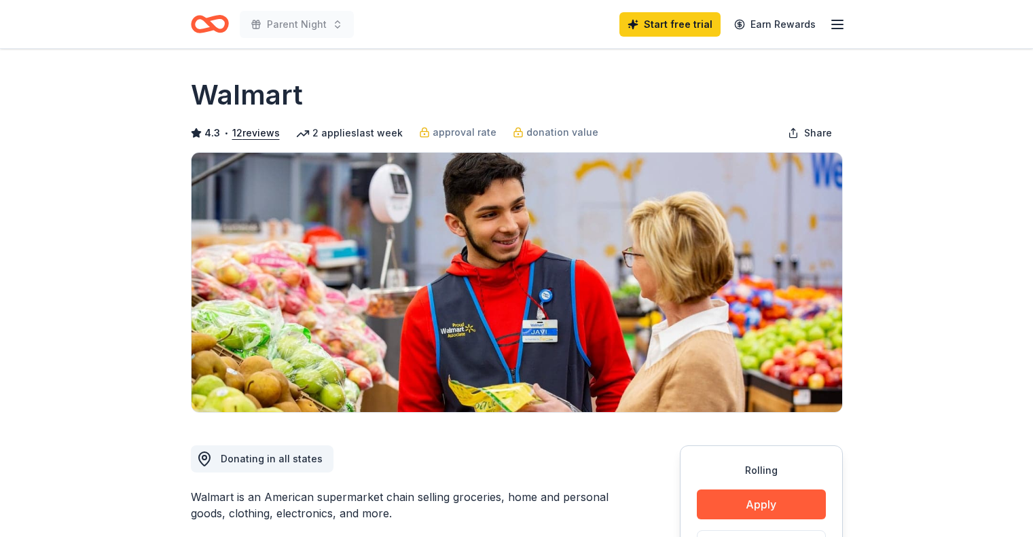  Describe the element at coordinates (761, 470) in the screenshot. I see `div: Rolling` at that location.